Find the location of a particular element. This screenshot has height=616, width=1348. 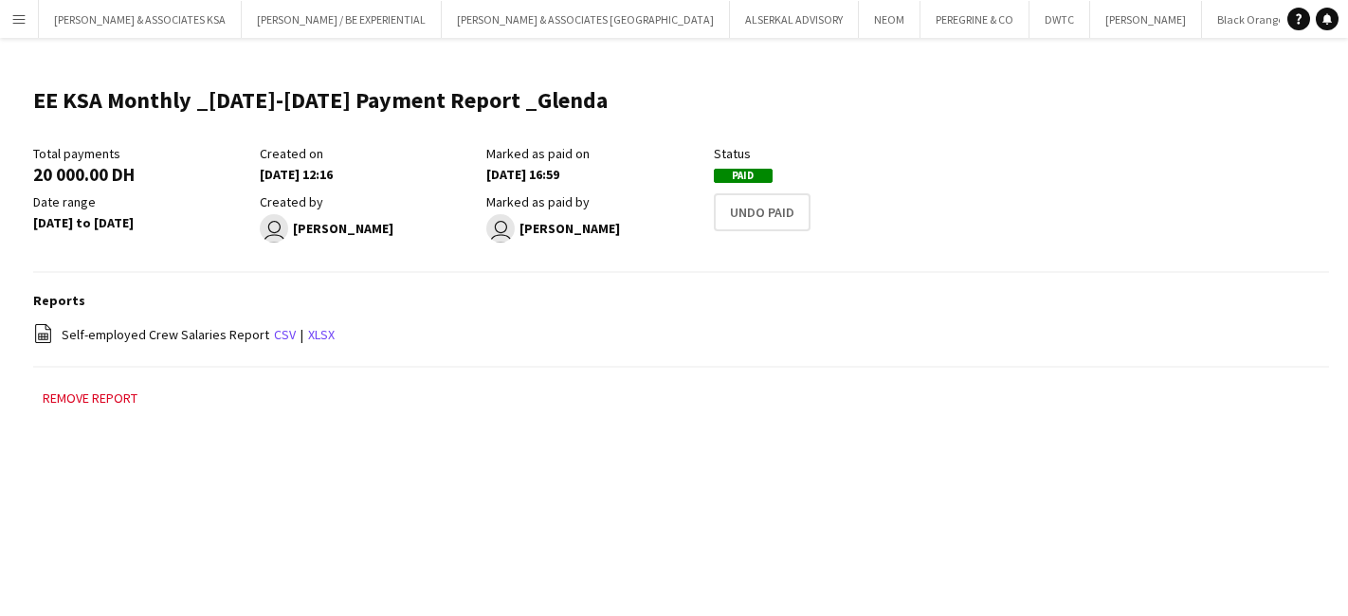

button: ALSERKAL ADVISORY is located at coordinates (794, 19).